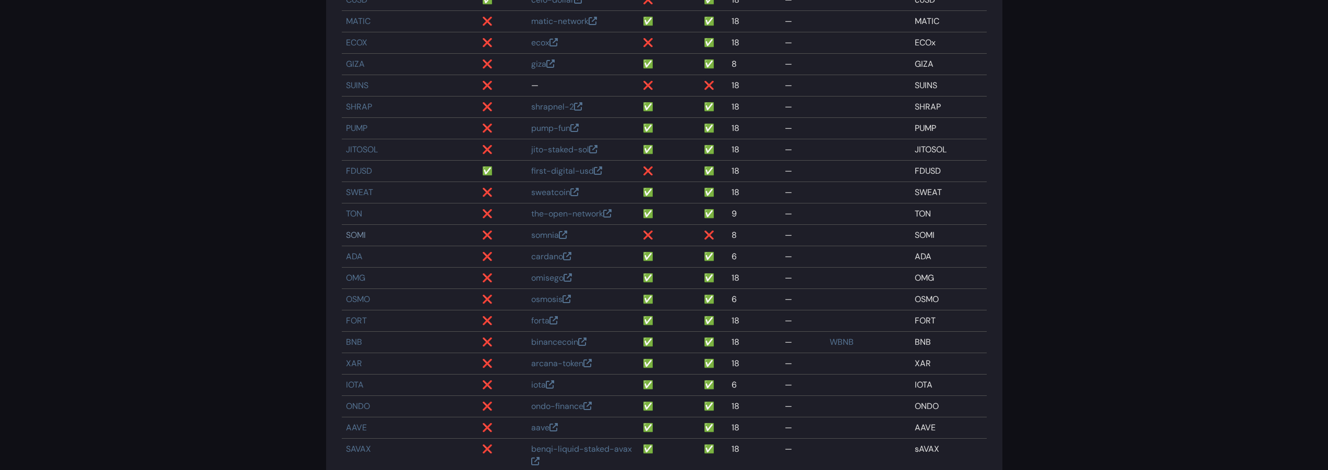 This screenshot has width=1328, height=470. Describe the element at coordinates (355, 278) in the screenshot. I see `a: OMG` at that location.